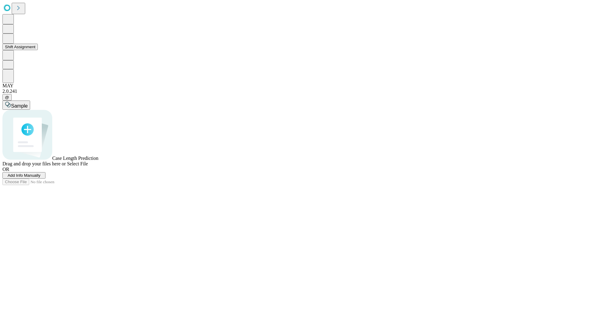 This screenshot has width=590, height=332. What do you see at coordinates (295, 86) in the screenshot?
I see `div: MAY` at bounding box center [295, 86].